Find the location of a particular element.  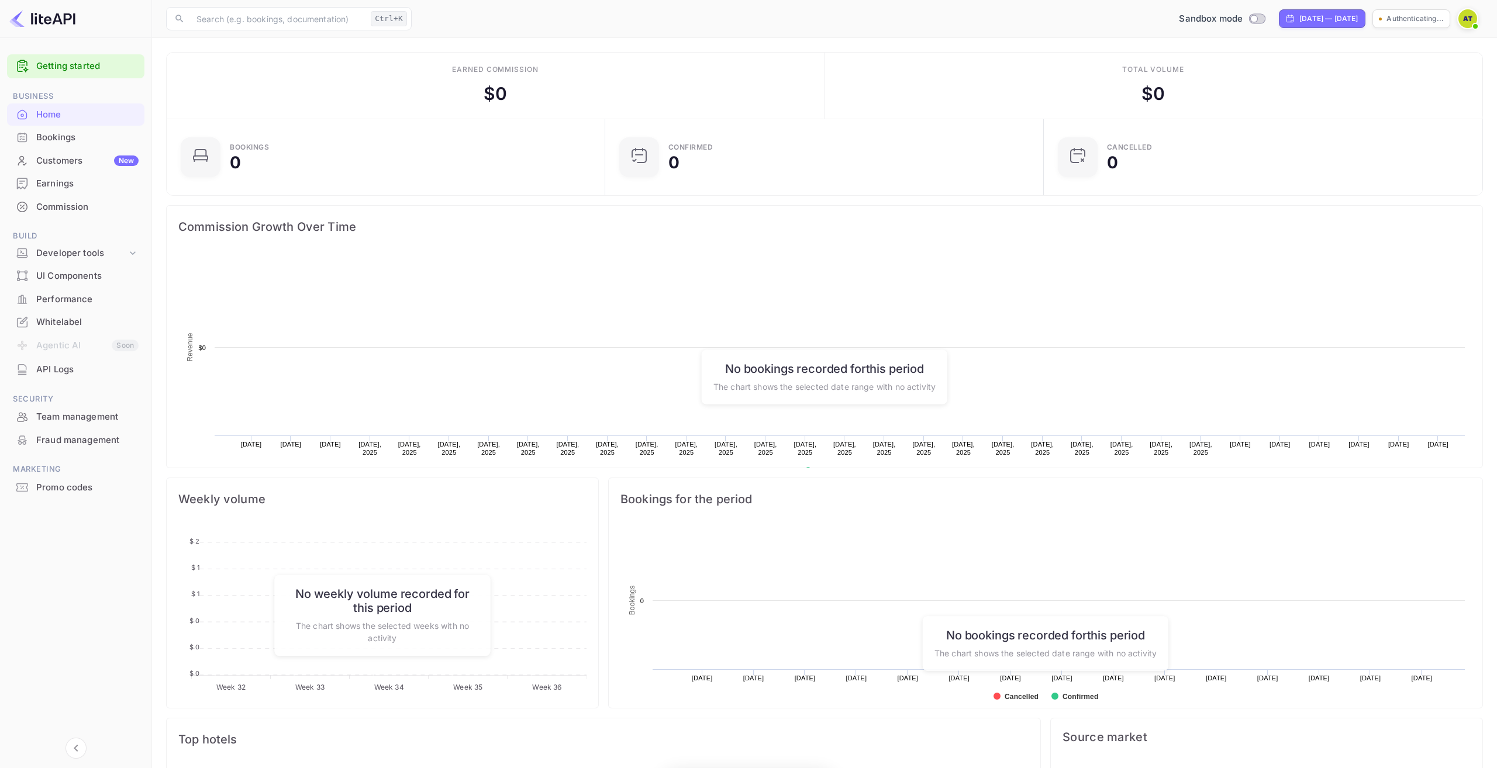

img: Achilles Tzavalas is located at coordinates (1468, 19).